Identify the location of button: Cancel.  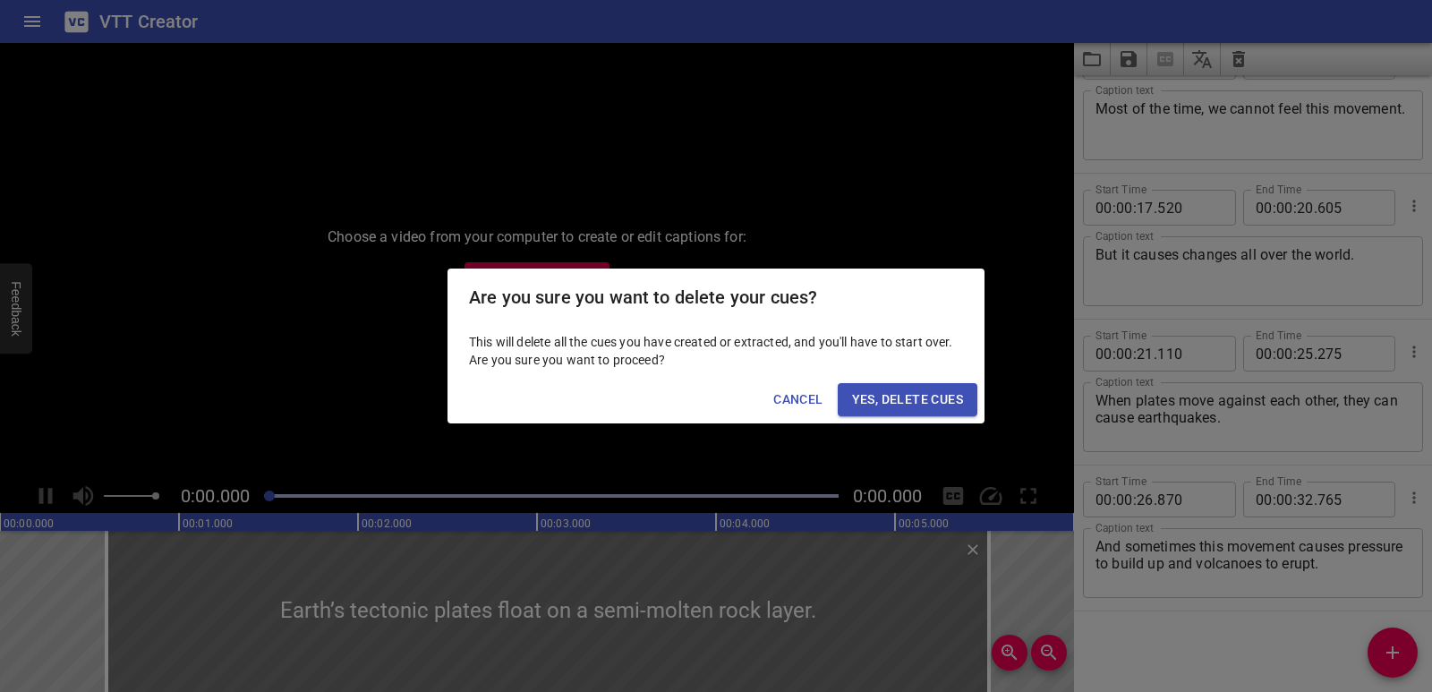
(798, 399).